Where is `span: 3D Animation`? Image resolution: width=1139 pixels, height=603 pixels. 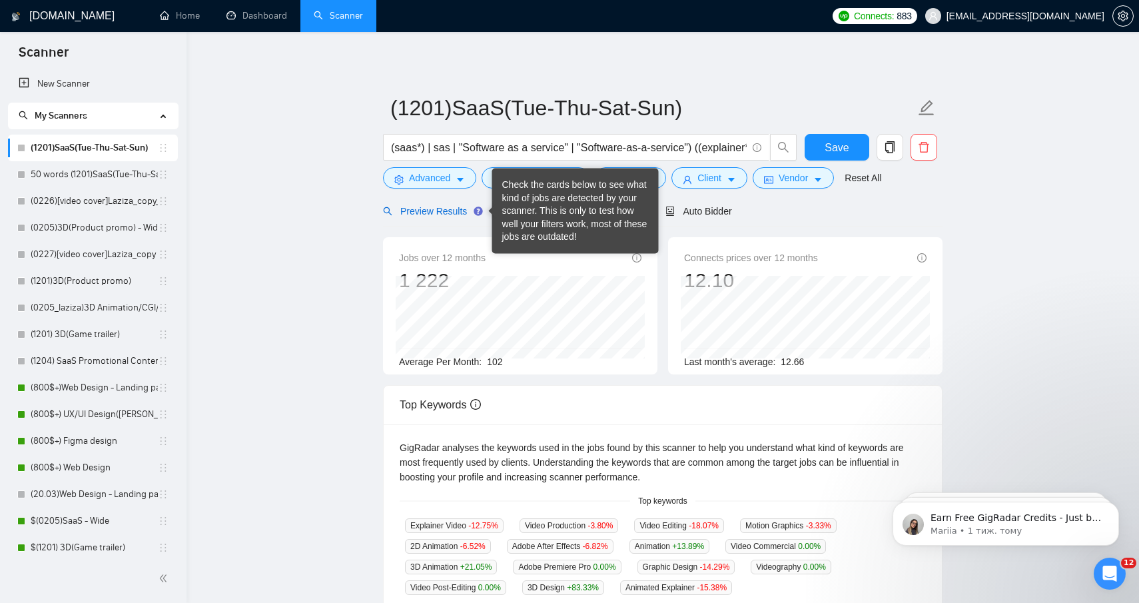
span: 3D Animation is located at coordinates (451, 567).